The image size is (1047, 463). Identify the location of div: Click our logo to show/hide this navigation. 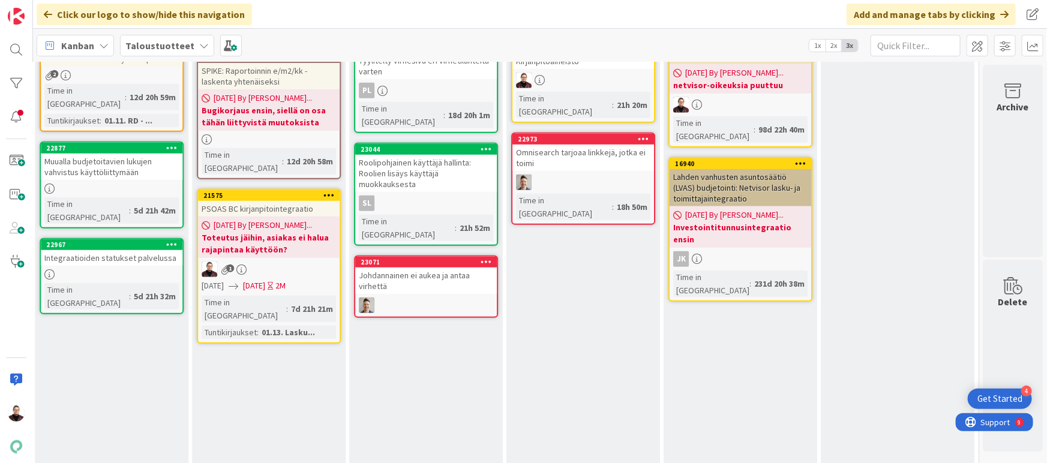
(144, 14).